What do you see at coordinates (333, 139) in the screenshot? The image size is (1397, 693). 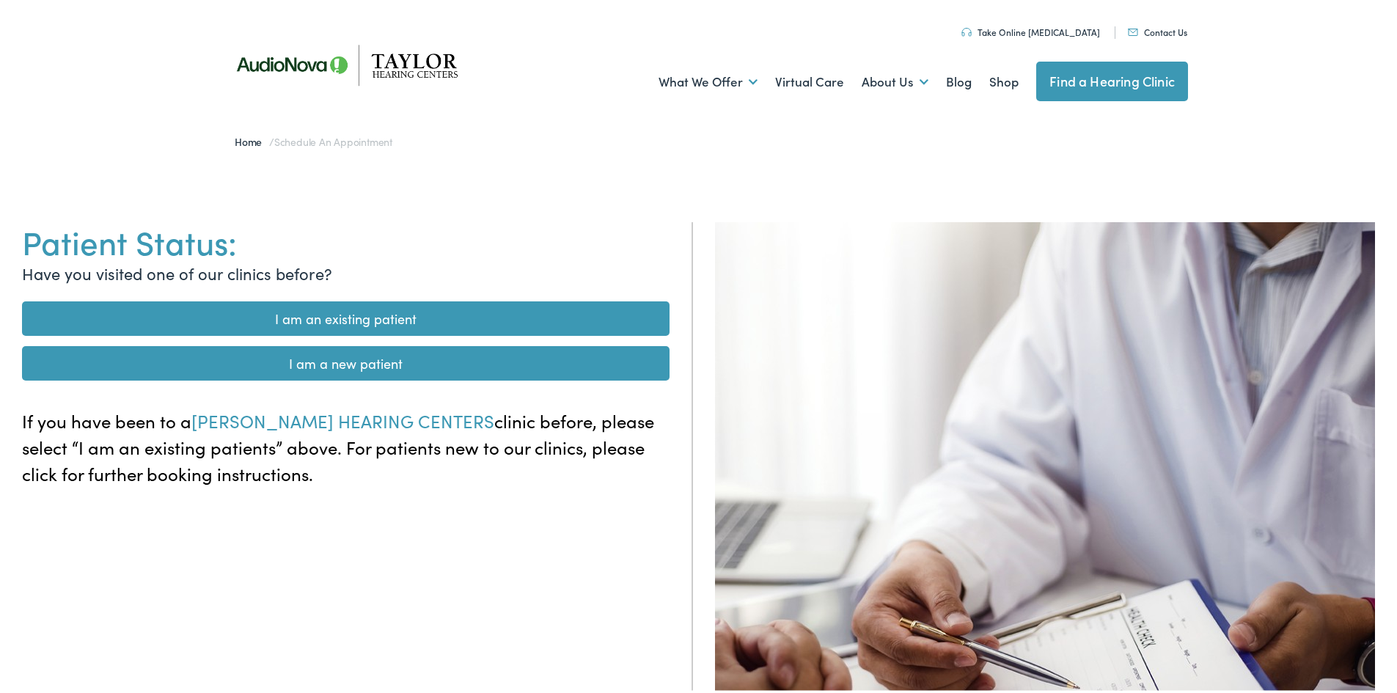 I see `span: Schedule An Appointment` at bounding box center [333, 139].